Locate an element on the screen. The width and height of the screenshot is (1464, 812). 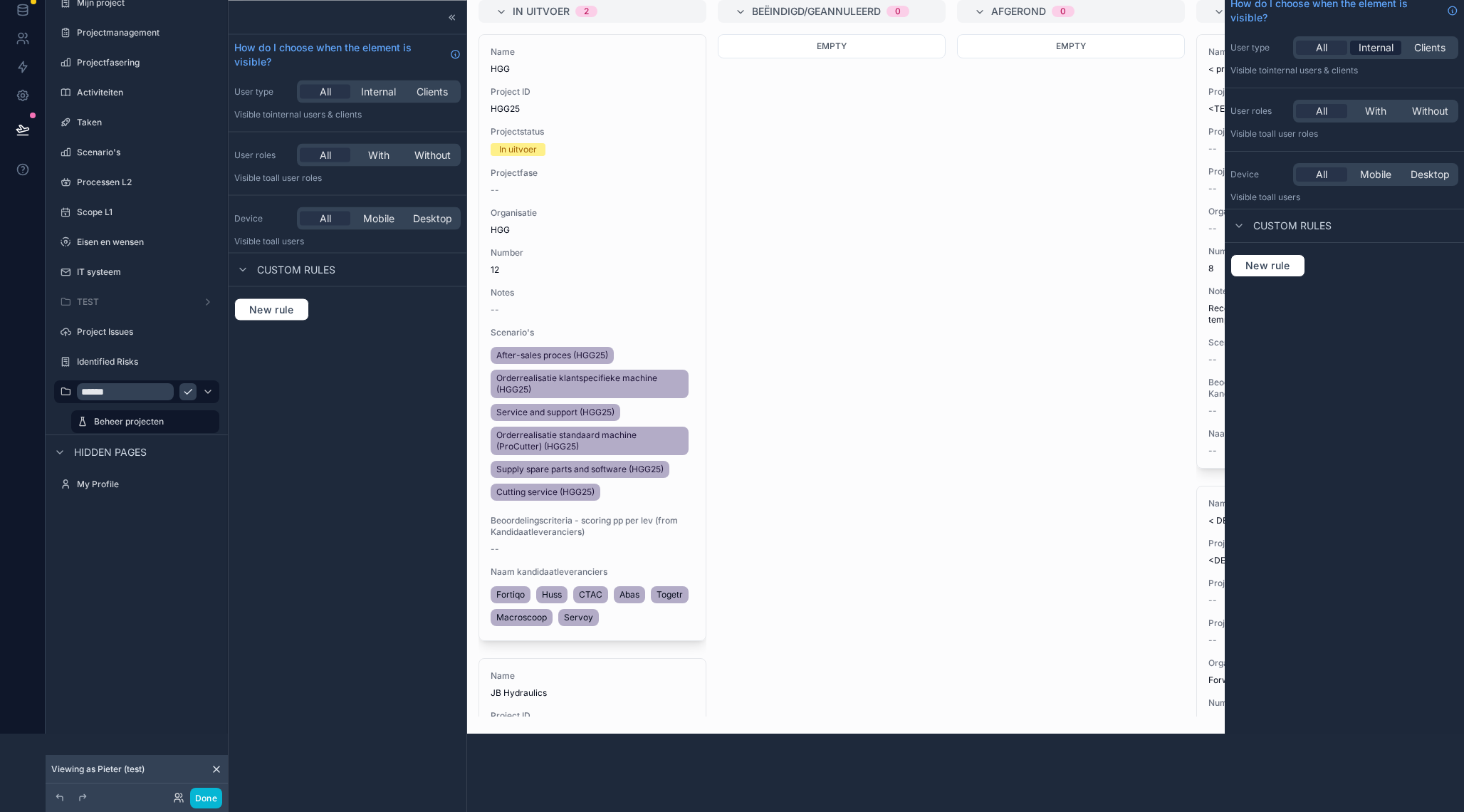
a: TEST is located at coordinates (136, 302).